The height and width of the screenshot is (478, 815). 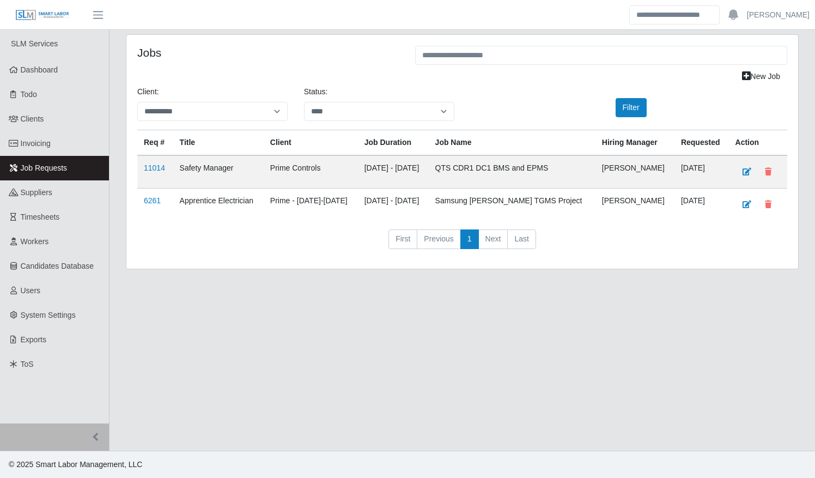 I want to click on span: Job Requests, so click(x=44, y=168).